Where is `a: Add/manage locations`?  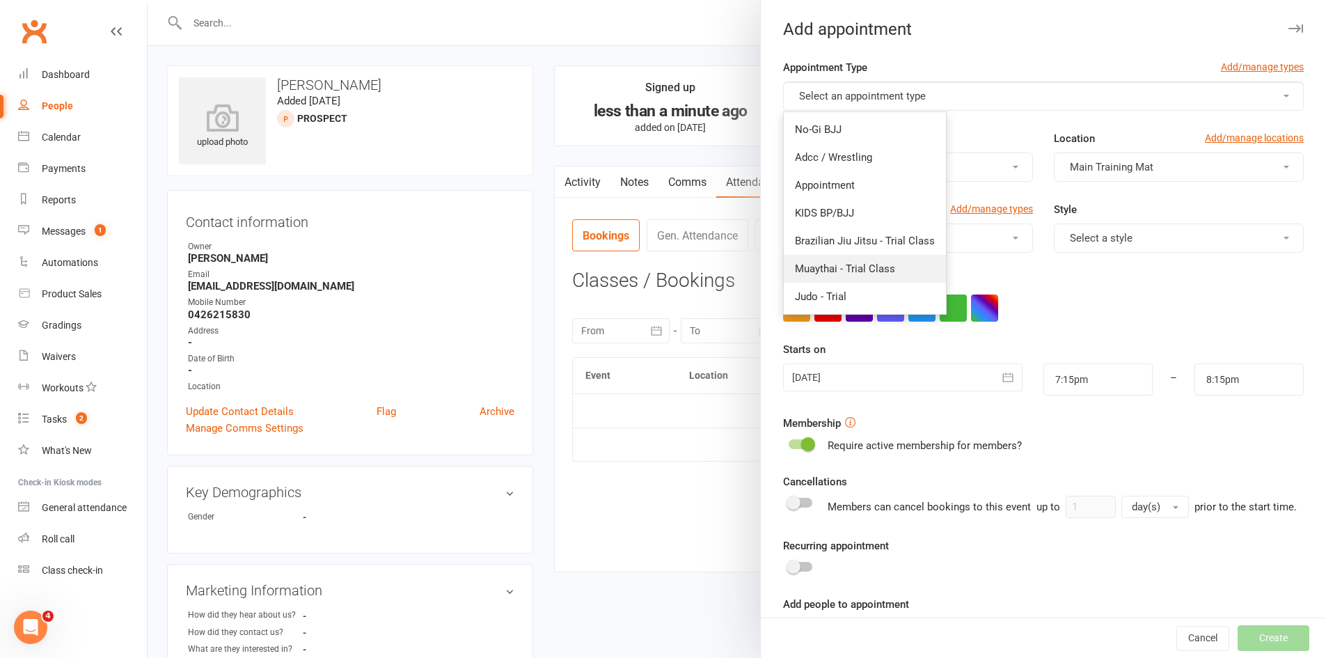 a: Add/manage locations is located at coordinates (1254, 138).